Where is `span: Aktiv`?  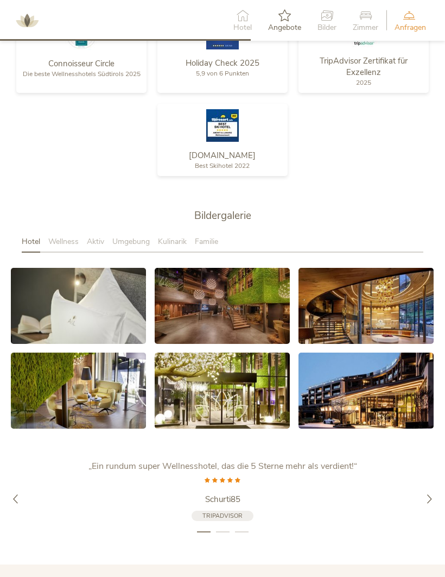
span: Aktiv is located at coordinates (96, 241).